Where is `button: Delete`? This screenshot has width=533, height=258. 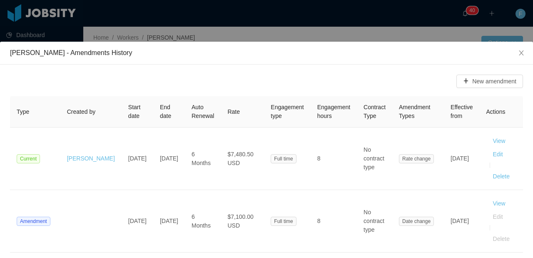 button: Delete is located at coordinates (501, 176).